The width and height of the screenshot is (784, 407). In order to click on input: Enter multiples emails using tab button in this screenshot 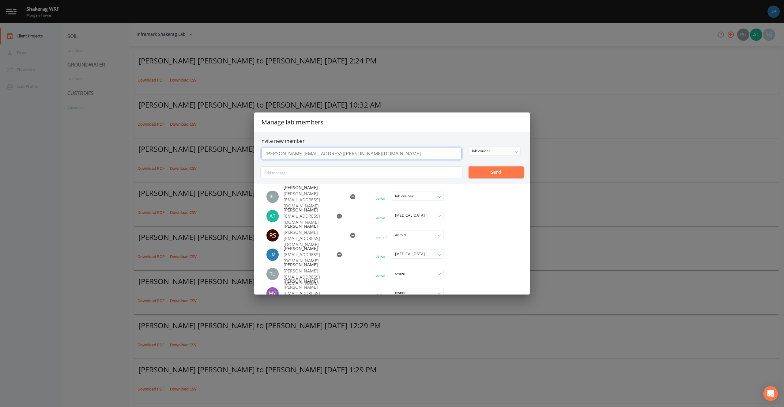, I will do `click(361, 153)`.